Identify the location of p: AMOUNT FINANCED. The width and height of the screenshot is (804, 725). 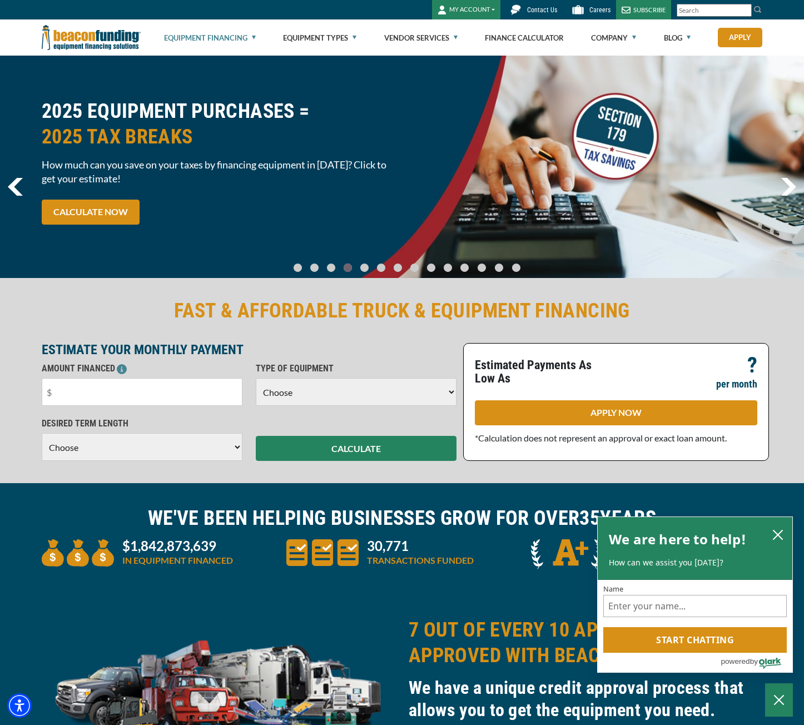
(142, 369).